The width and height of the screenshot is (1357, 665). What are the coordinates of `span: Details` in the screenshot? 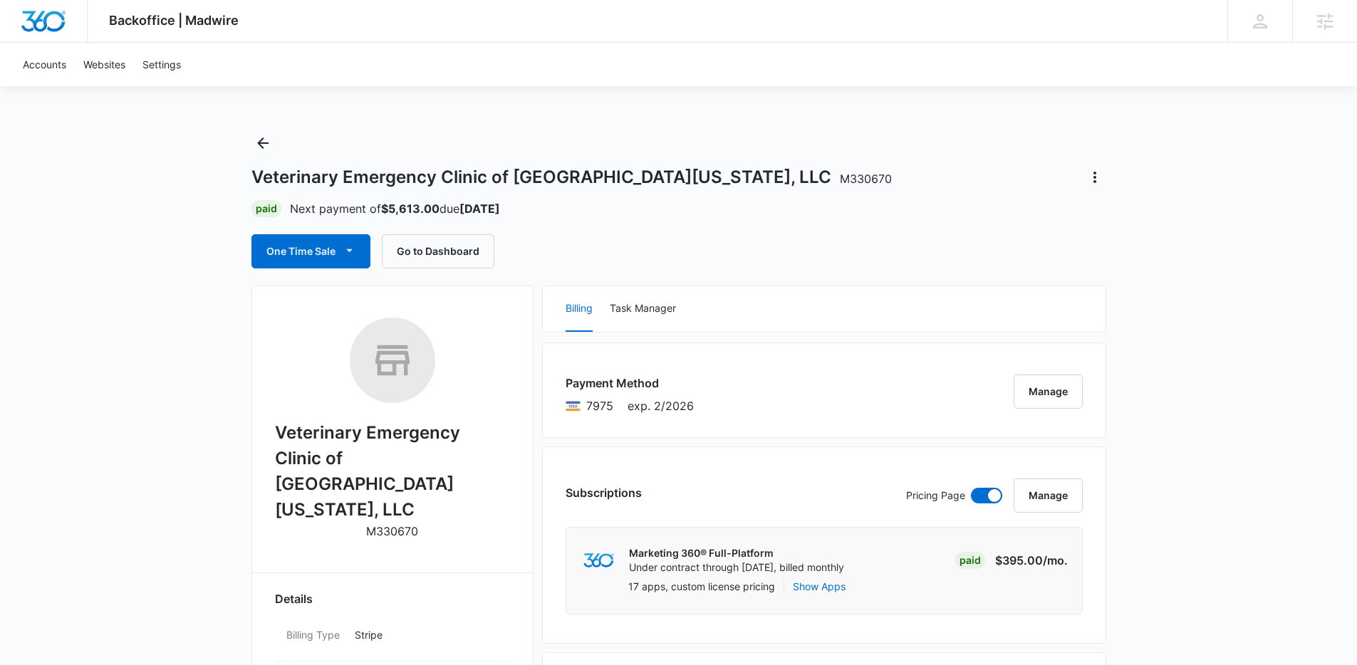 It's located at (293, 599).